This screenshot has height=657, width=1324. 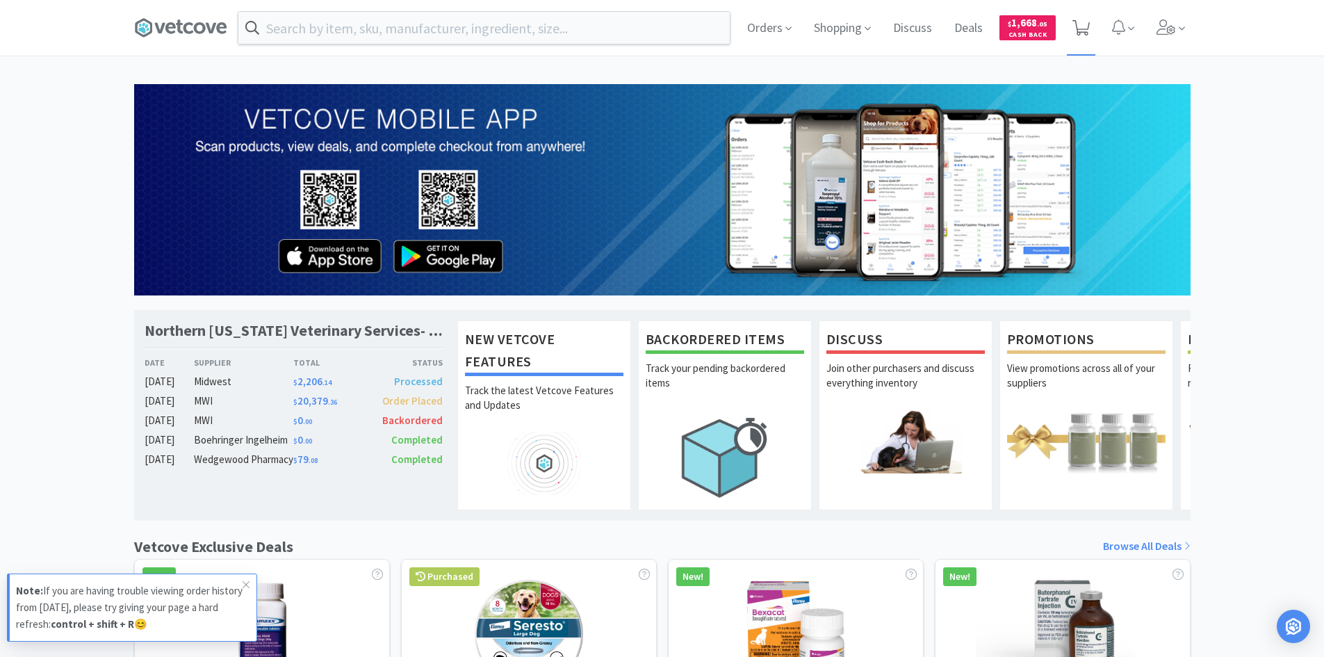 What do you see at coordinates (913, 28) in the screenshot?
I see `a: Discuss` at bounding box center [913, 28].